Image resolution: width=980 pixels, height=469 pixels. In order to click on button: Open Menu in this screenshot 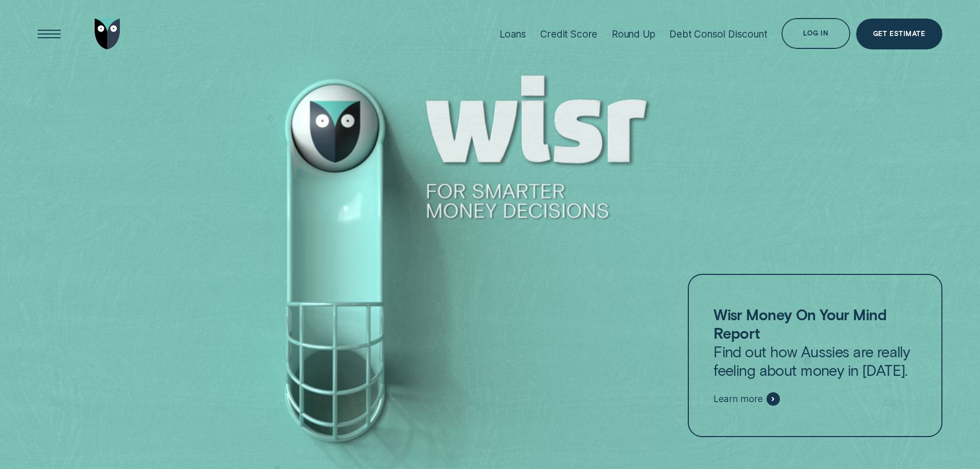, I will do `click(49, 34)`.